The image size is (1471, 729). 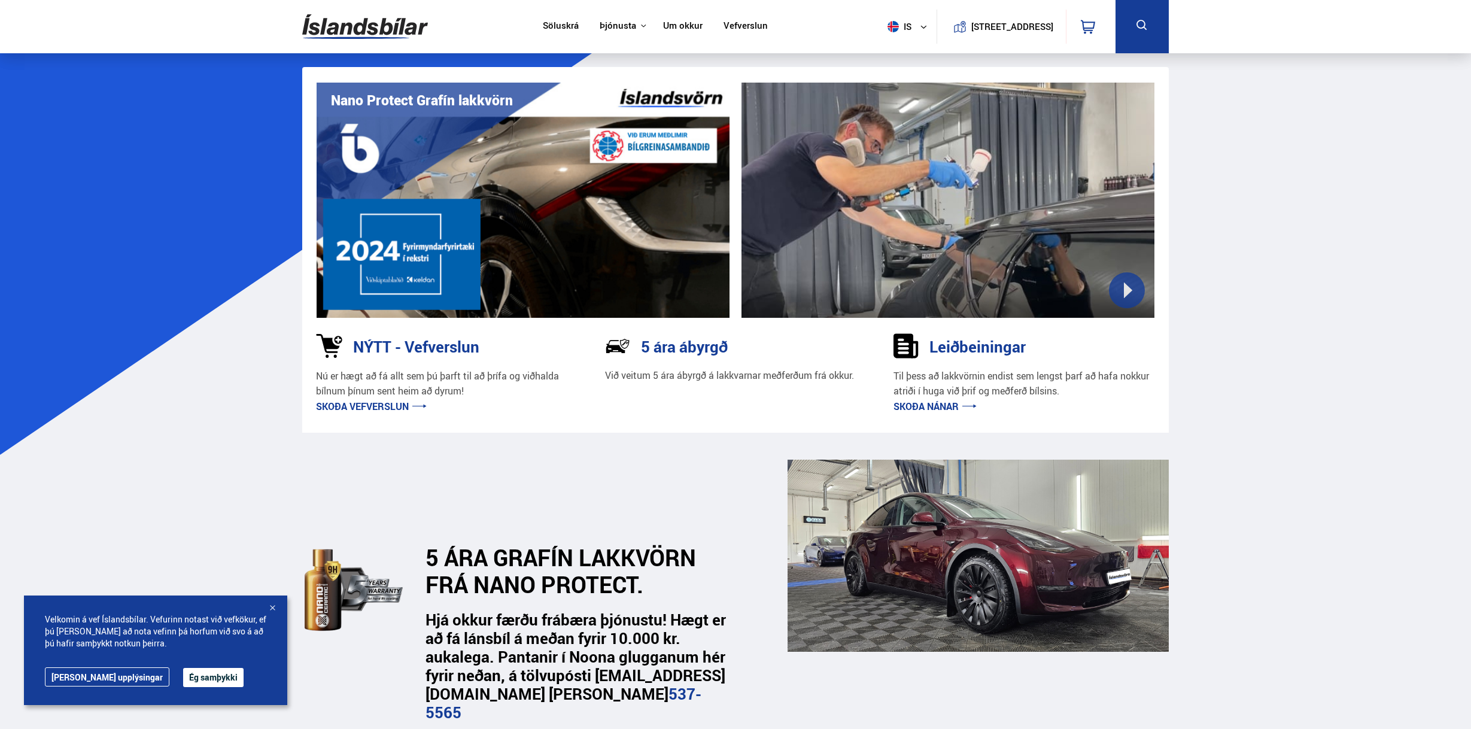 What do you see at coordinates (618, 26) in the screenshot?
I see `button: Þjónusta` at bounding box center [618, 26].